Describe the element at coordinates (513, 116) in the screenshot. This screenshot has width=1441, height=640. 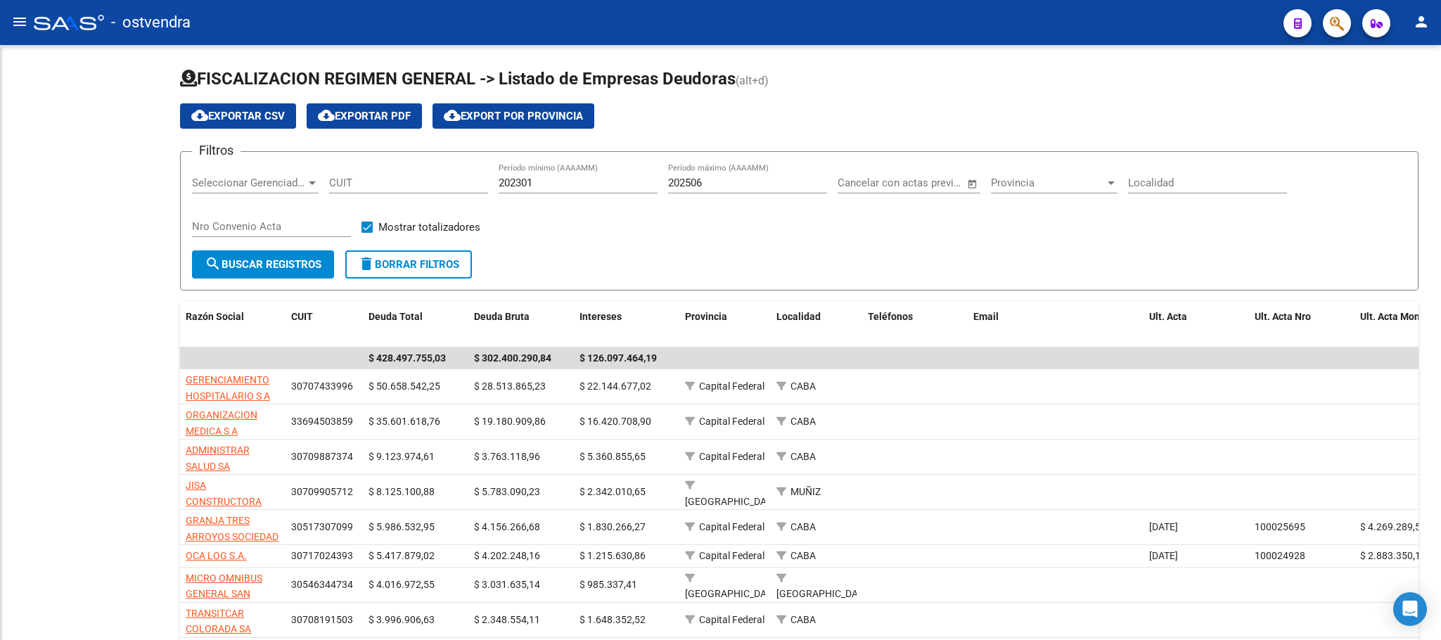
I see `button: Export por Provincia` at that location.